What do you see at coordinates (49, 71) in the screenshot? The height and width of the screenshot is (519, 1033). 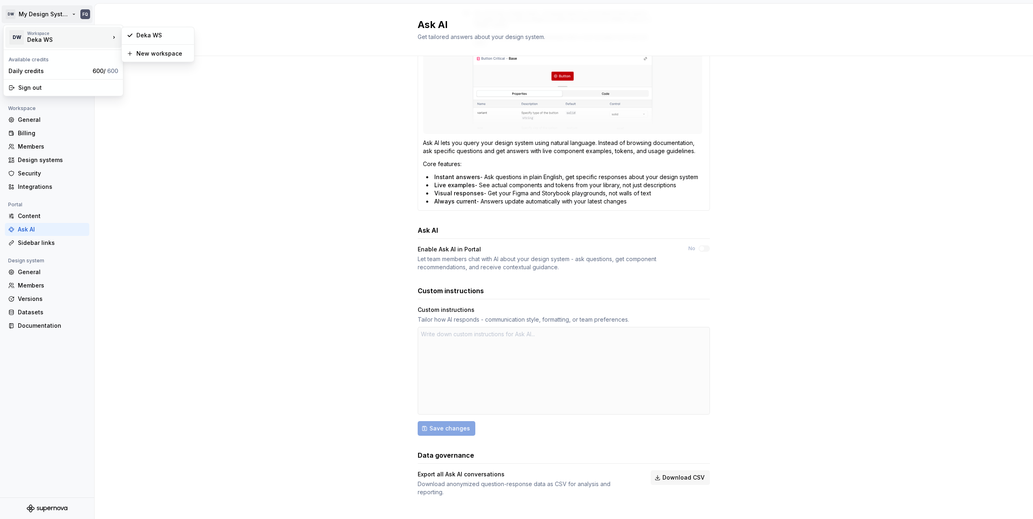 I see `div: Daily credits` at bounding box center [49, 71].